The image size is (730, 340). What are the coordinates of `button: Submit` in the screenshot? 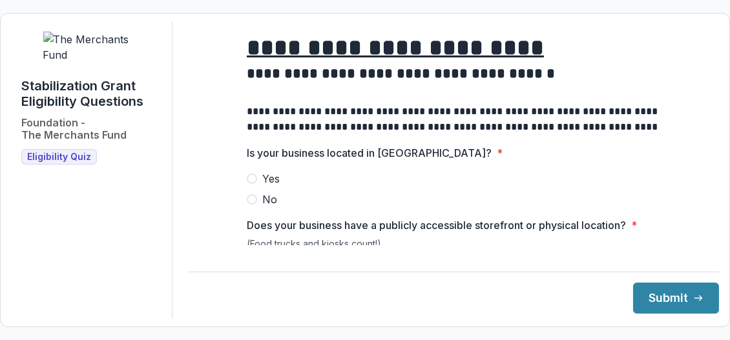 It's located at (675, 298).